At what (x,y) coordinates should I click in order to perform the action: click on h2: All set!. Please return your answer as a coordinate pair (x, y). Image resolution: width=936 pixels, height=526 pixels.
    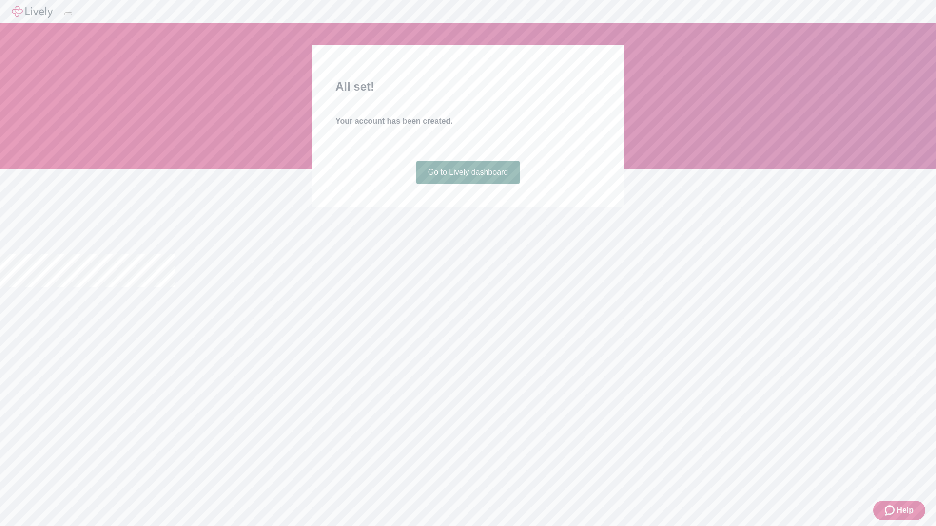
    Looking at the image, I should click on (468, 87).